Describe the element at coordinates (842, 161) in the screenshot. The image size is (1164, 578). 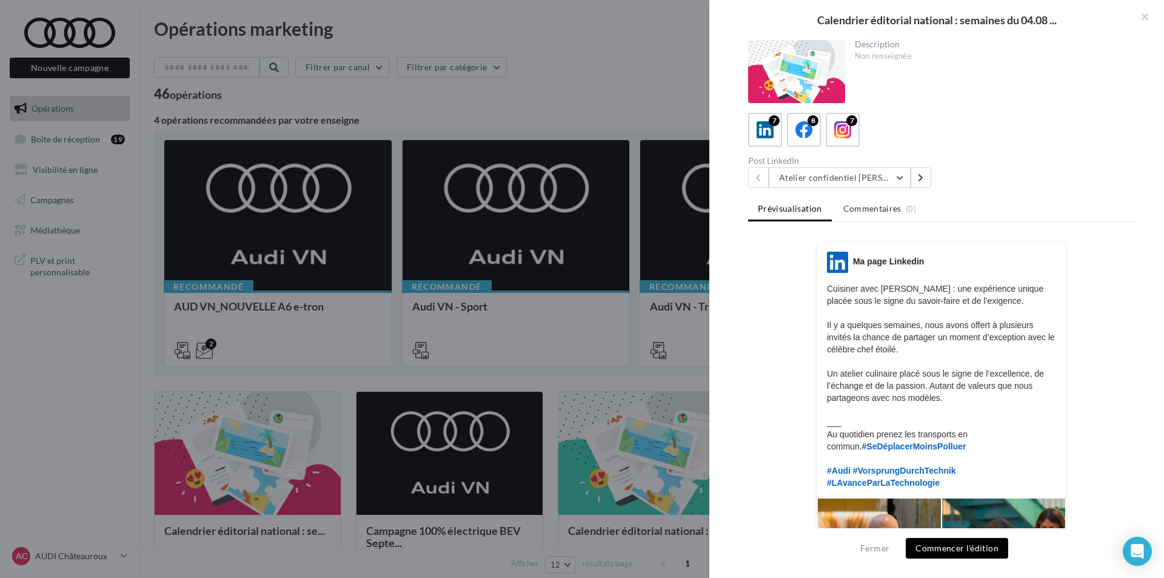
I see `div: Post LinkedIn` at that location.